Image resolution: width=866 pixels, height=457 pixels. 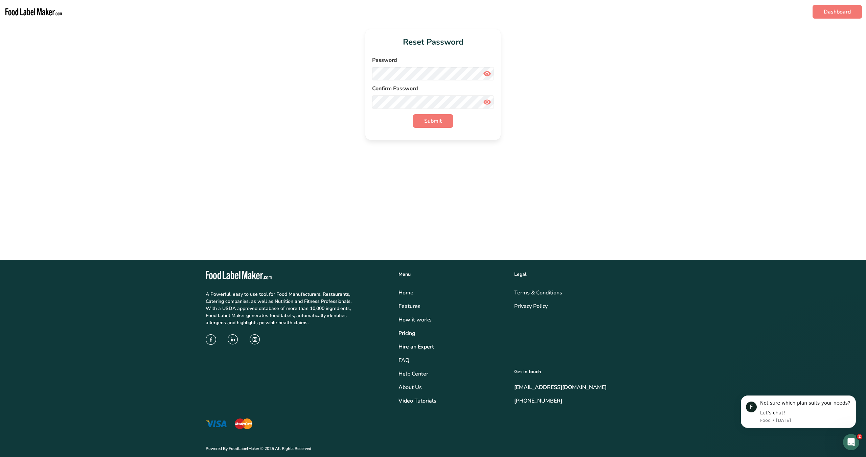 I want to click on a: Pricing, so click(x=452, y=333).